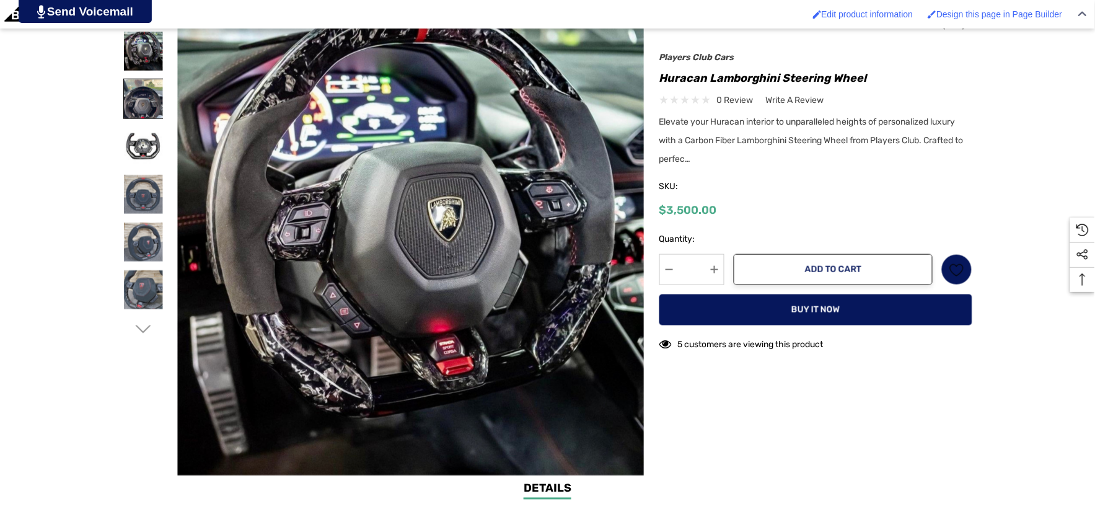 This screenshot has width=1095, height=509. I want to click on svg: Top, so click(1083, 279).